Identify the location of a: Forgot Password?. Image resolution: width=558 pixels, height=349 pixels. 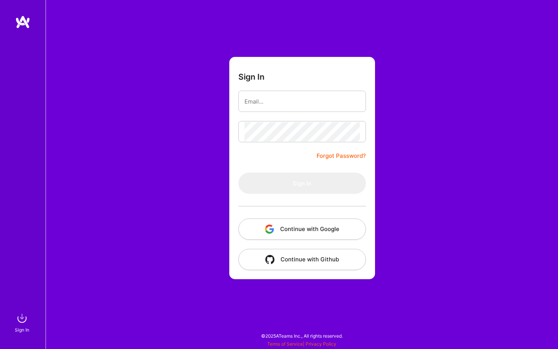
(341, 156).